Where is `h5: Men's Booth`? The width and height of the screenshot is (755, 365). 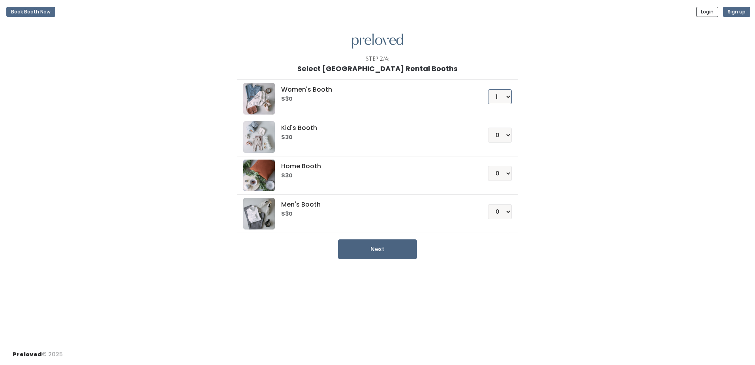
h5: Men's Booth is located at coordinates (375, 205).